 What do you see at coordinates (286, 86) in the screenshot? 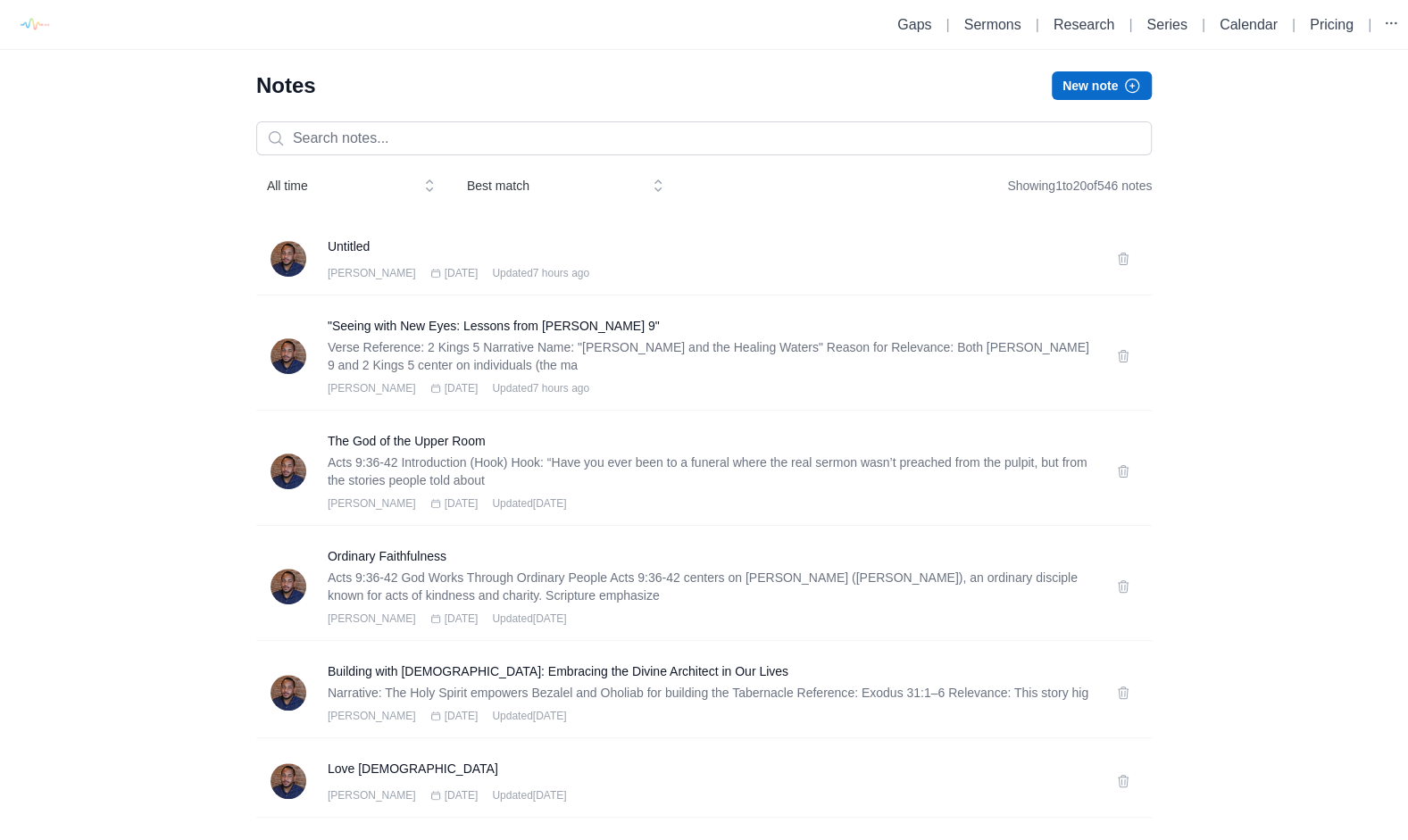
I see `h1: Notes` at bounding box center [286, 86].